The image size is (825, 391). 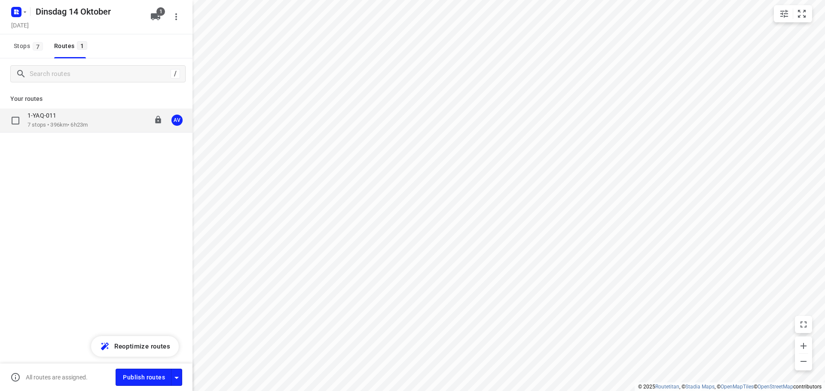 What do you see at coordinates (775, 387) in the screenshot?
I see `a: OpenStreetMap` at bounding box center [775, 387].